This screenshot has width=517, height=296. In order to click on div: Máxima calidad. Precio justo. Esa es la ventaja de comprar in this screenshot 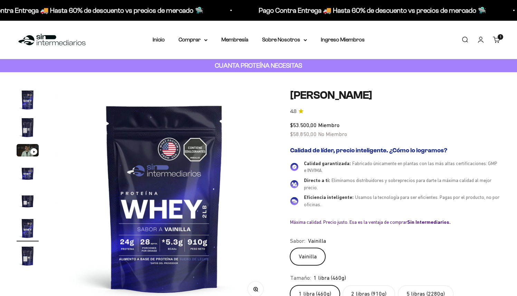, I will do `click(395, 222)`.